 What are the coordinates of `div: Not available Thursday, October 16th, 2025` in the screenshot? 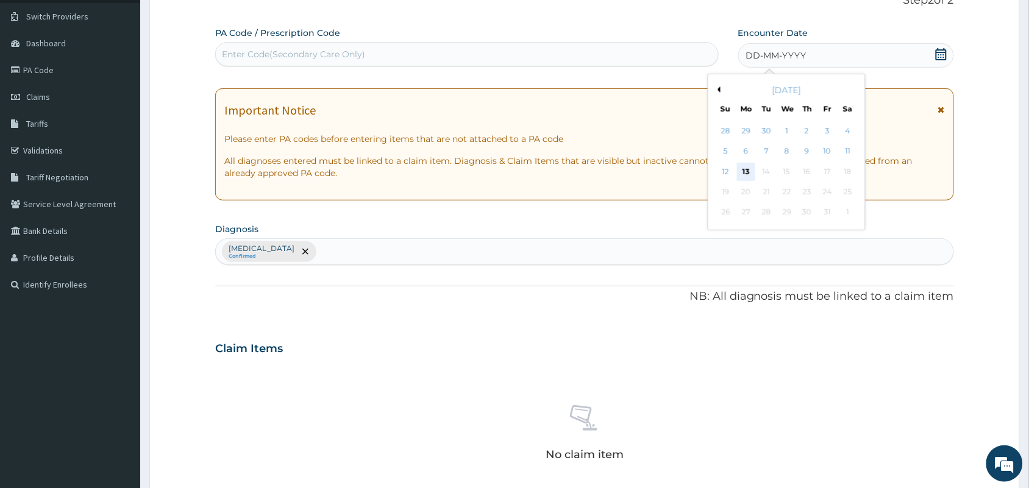 It's located at (807, 172).